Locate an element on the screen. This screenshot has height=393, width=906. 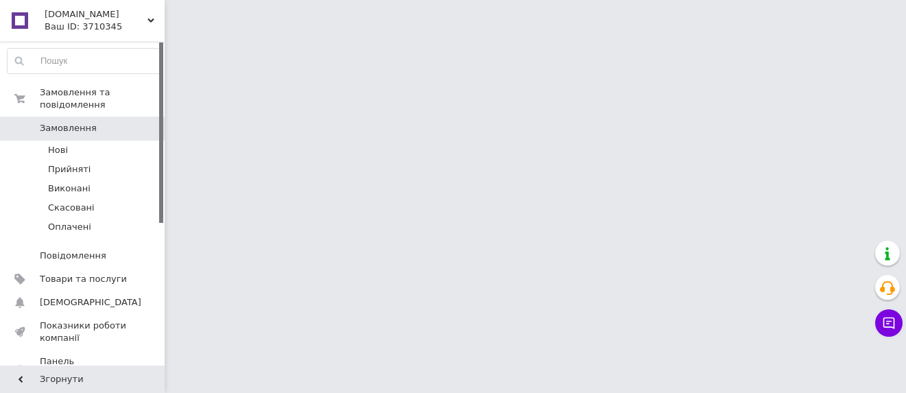
div: Ваш ID: 3710345 is located at coordinates (104, 27).